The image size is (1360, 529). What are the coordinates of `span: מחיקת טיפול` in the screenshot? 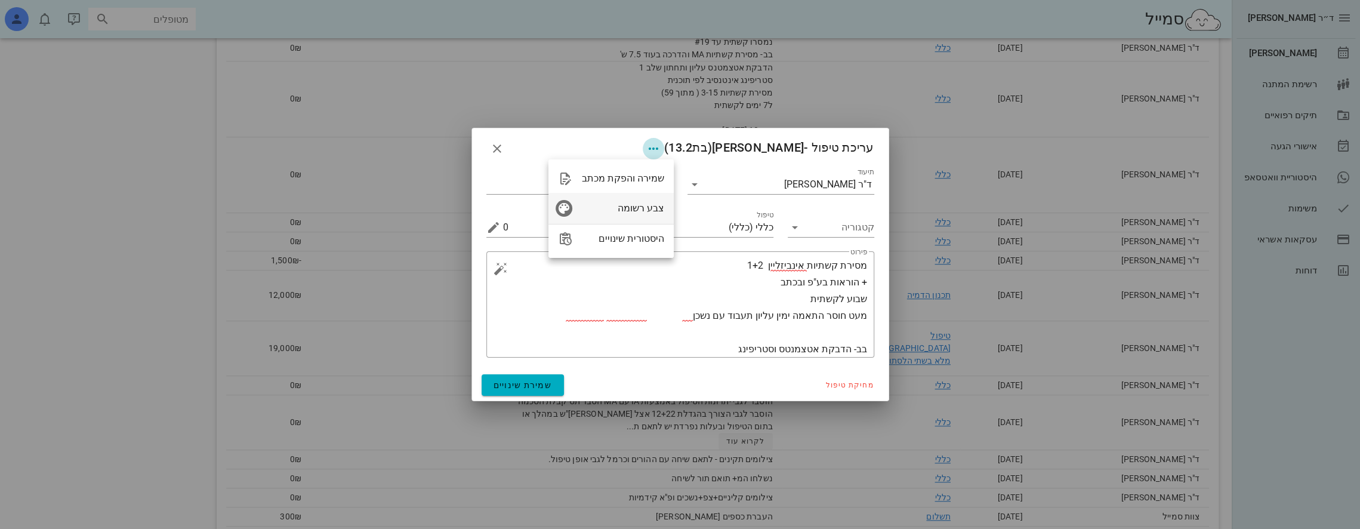 It's located at (850, 385).